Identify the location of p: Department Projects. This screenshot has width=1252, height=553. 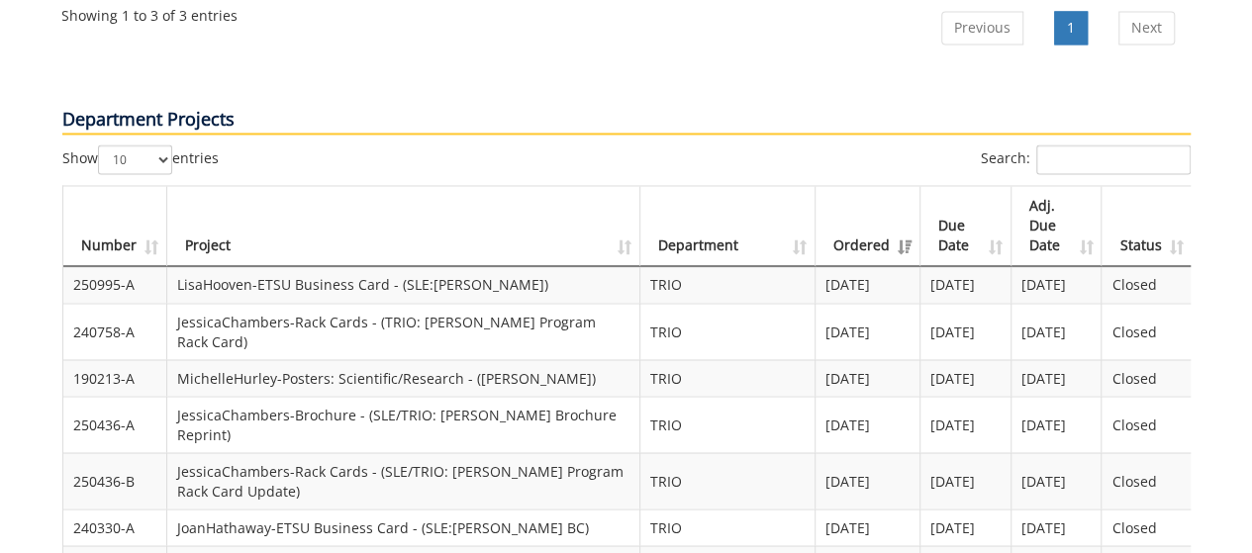
(626, 121).